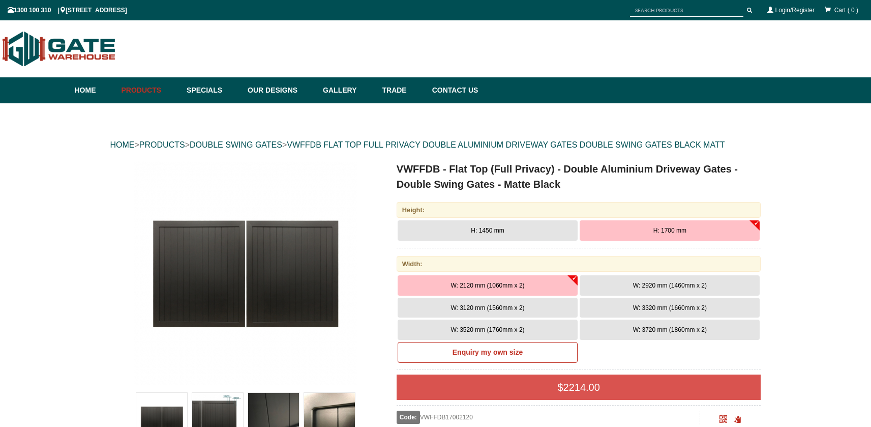  I want to click on a: Products, so click(149, 90).